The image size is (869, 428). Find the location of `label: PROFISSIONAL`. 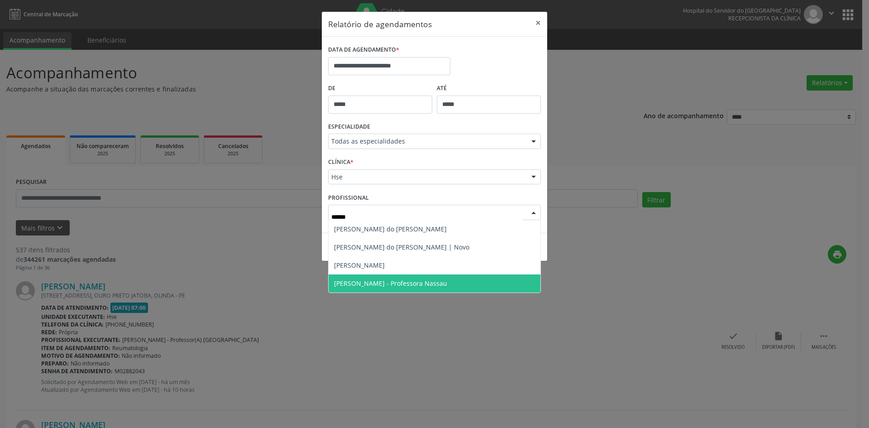

label: PROFISSIONAL is located at coordinates (349, 197).